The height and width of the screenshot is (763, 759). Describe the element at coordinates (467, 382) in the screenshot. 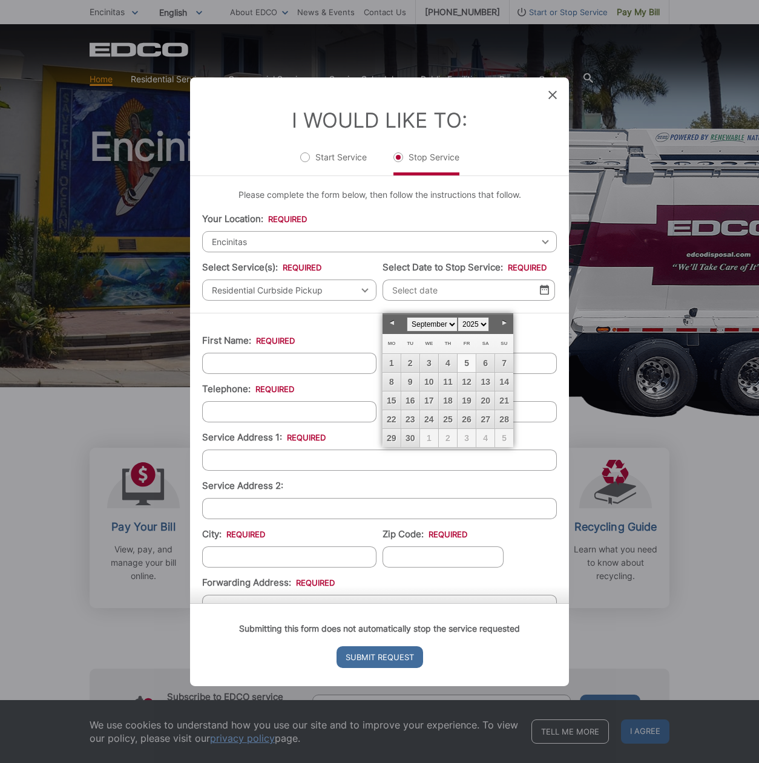

I see `a: 12` at that location.